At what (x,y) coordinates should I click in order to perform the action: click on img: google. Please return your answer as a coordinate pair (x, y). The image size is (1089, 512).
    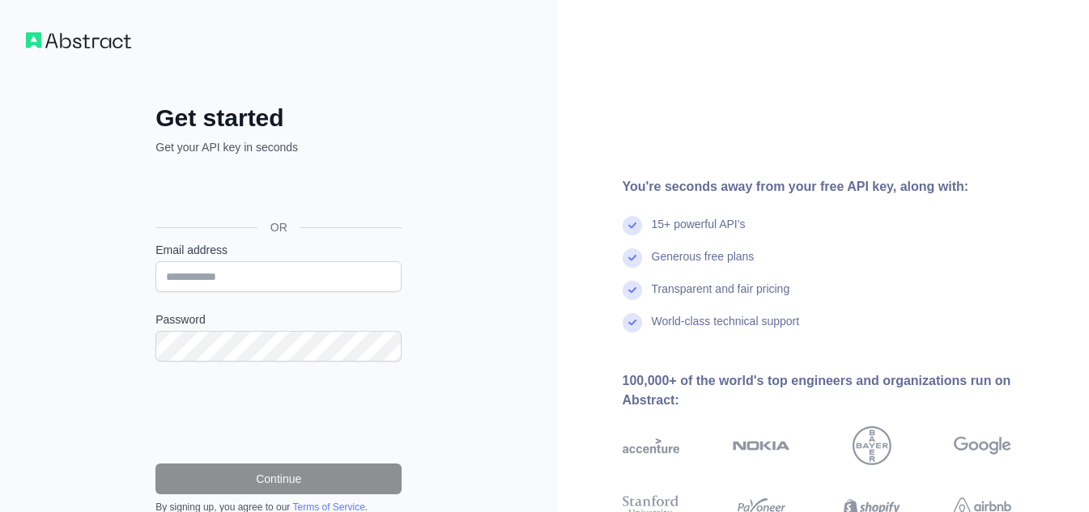
    Looking at the image, I should click on (982, 446).